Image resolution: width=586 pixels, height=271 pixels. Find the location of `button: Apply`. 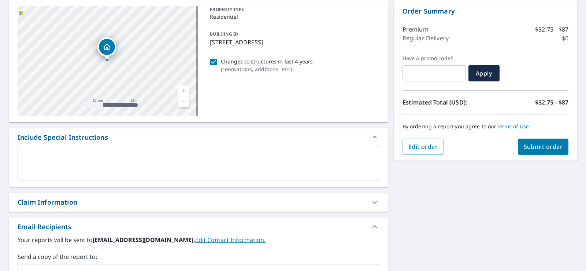

button: Apply is located at coordinates (484, 73).